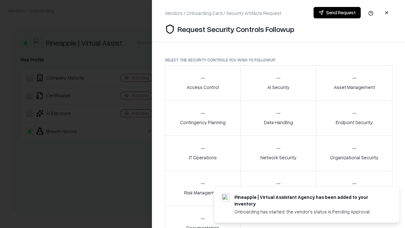  Describe the element at coordinates (225, 197) in the screenshot. I see `img: trypineapple.com` at that location.